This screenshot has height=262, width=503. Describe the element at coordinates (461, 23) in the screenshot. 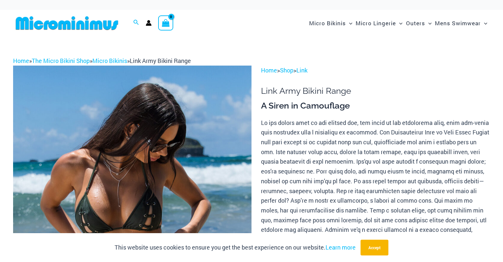

I see `a: Mens SwimwearMenu ToggleMenu Toggle` at that location.